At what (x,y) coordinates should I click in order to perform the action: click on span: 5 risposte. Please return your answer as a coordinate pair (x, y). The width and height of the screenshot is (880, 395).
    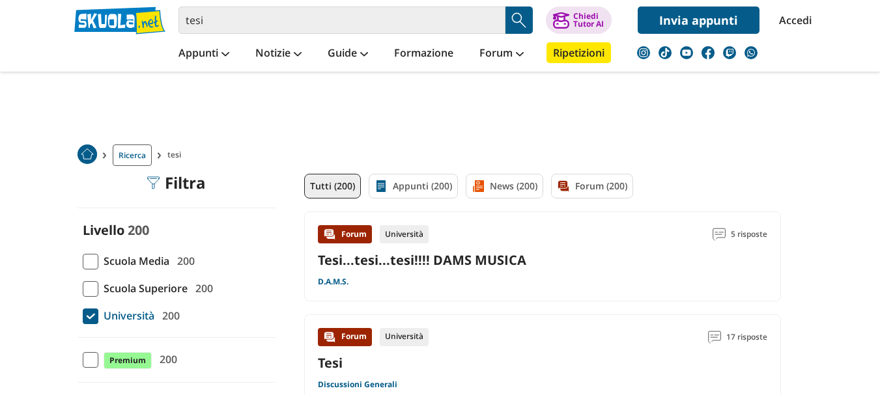
    Looking at the image, I should click on (749, 234).